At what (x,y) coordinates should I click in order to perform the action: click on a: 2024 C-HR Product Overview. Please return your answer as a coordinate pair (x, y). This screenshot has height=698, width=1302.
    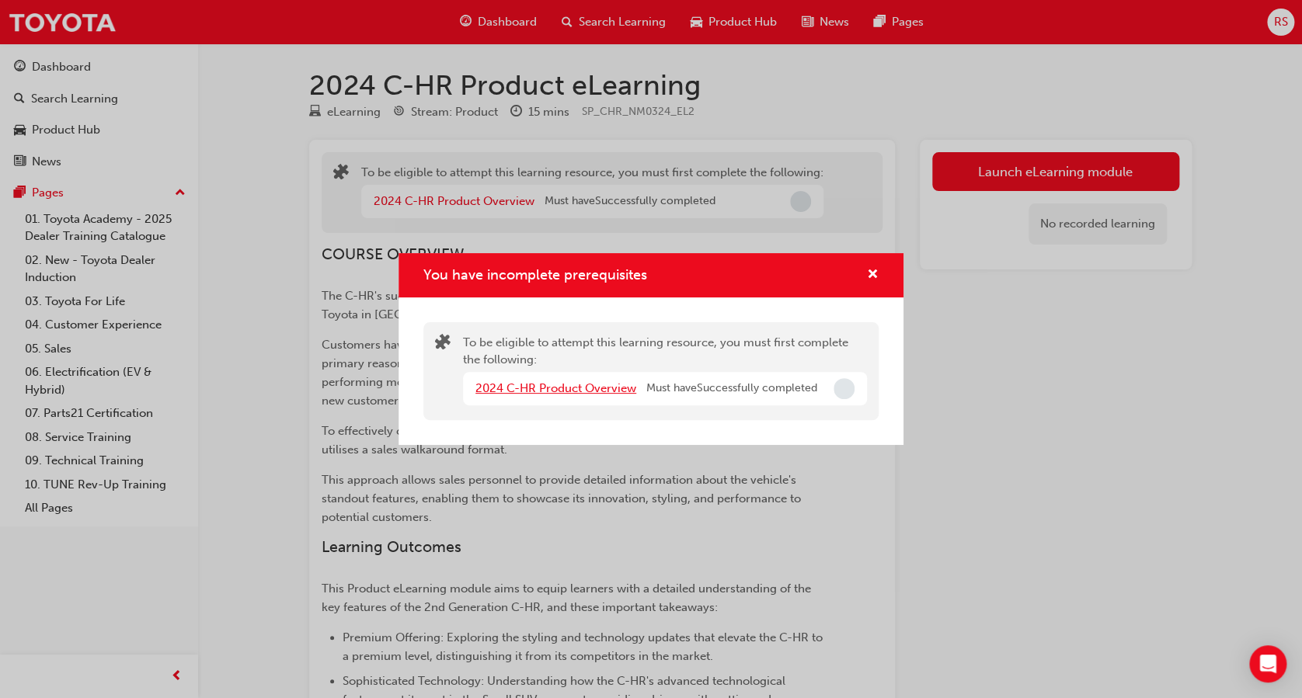
    Looking at the image, I should click on (556, 388).